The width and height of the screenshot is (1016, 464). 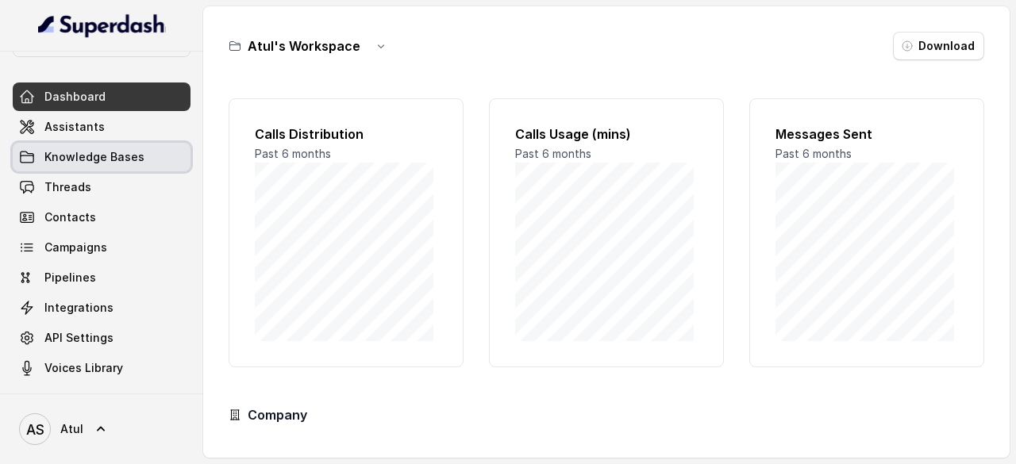 I want to click on a: Threads, so click(x=102, y=187).